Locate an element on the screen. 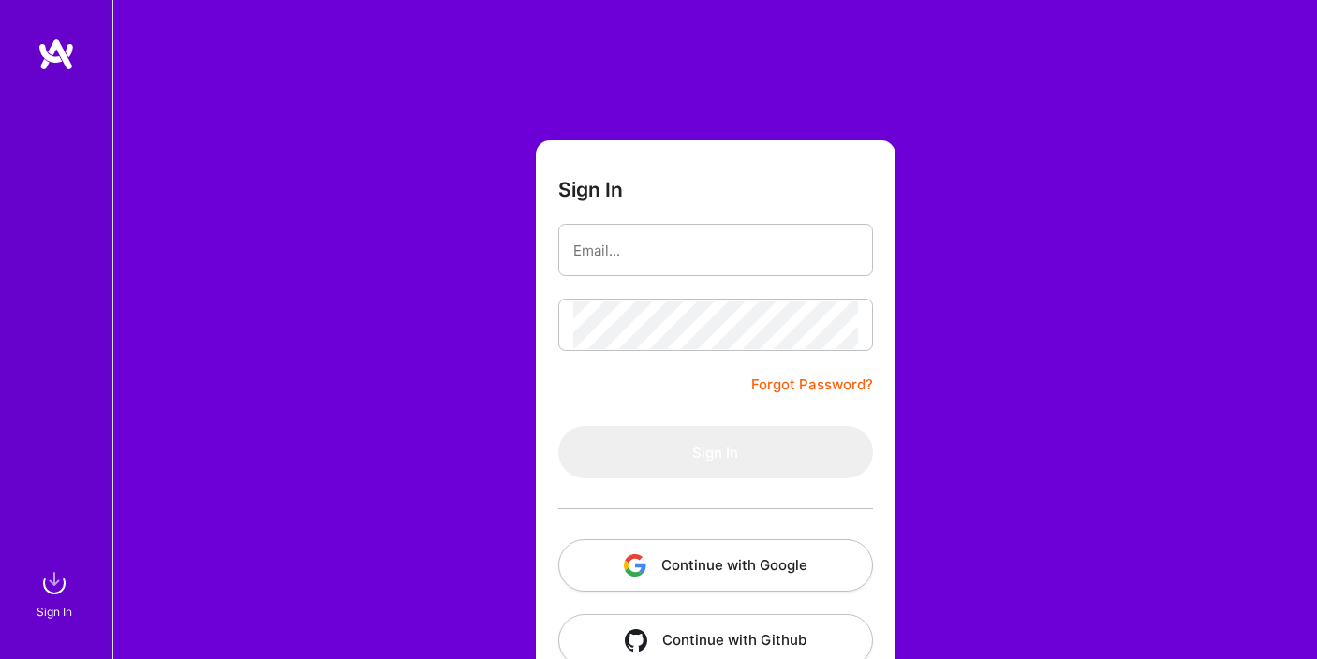  a: Forgot Password? is located at coordinates (812, 385).